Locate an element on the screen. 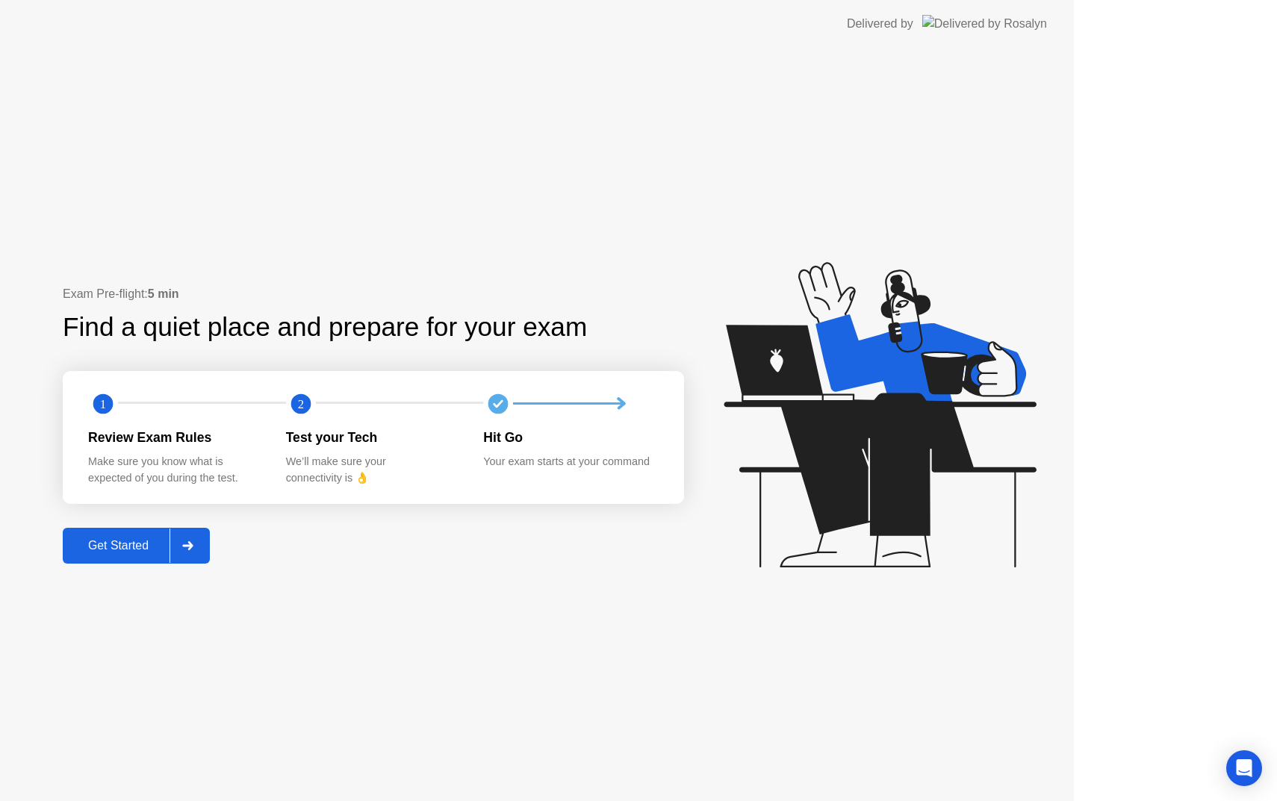 The image size is (1277, 801). text: 2 is located at coordinates (301, 403).